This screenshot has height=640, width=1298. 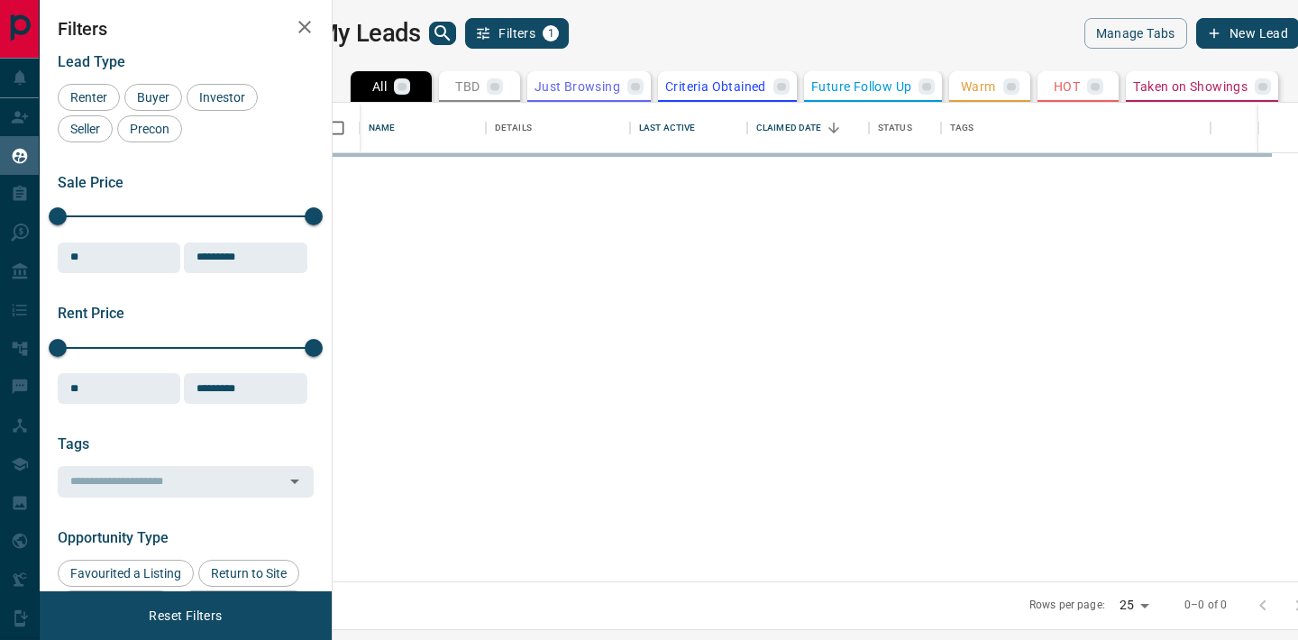 What do you see at coordinates (150, 129) in the screenshot?
I see `div: Precon` at bounding box center [150, 129].